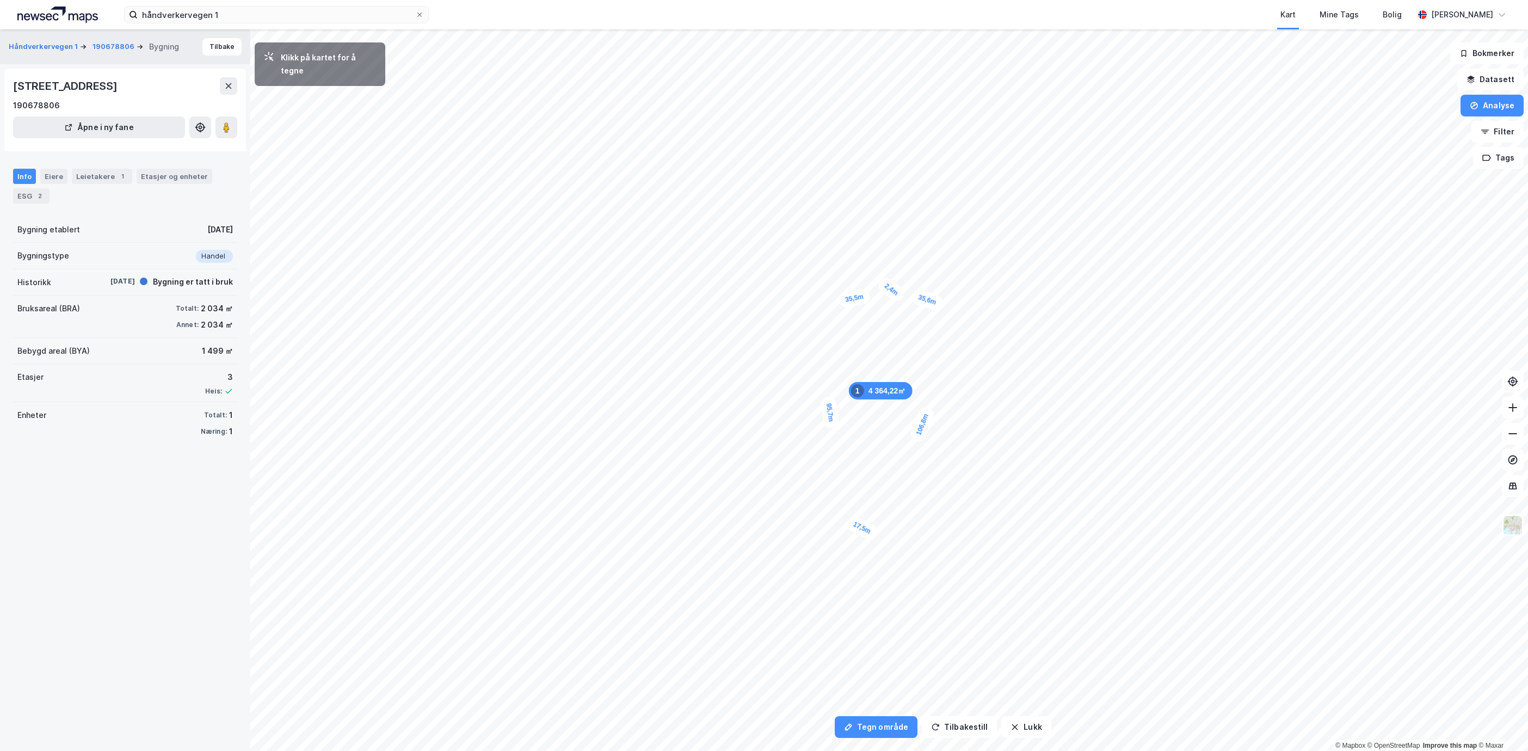 This screenshot has width=1528, height=751. What do you see at coordinates (1350, 745) in the screenshot?
I see `a: Mapbox` at bounding box center [1350, 745].